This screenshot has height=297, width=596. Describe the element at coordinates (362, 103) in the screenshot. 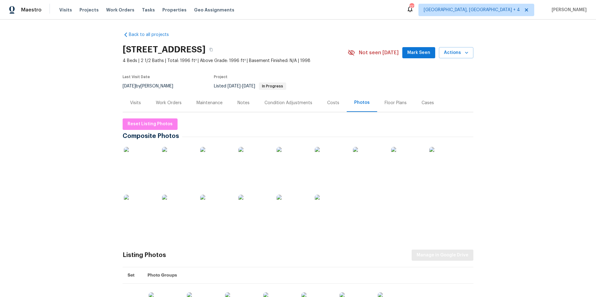

I see `div: Photos` at that location.